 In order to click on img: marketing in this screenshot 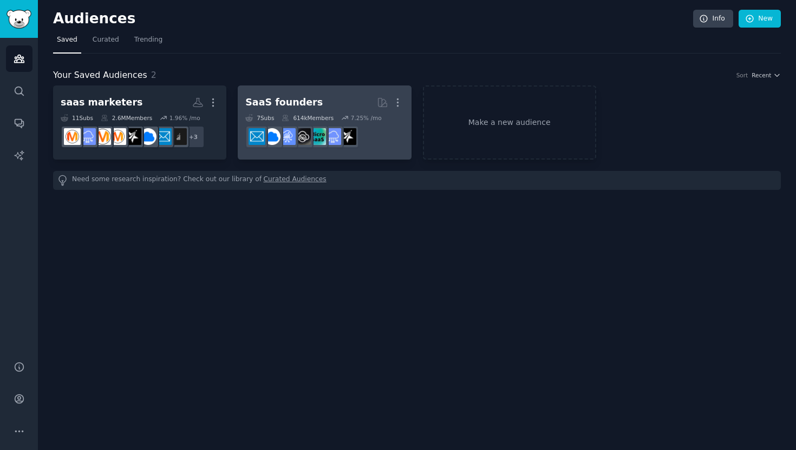, I will do `click(72, 136)`.